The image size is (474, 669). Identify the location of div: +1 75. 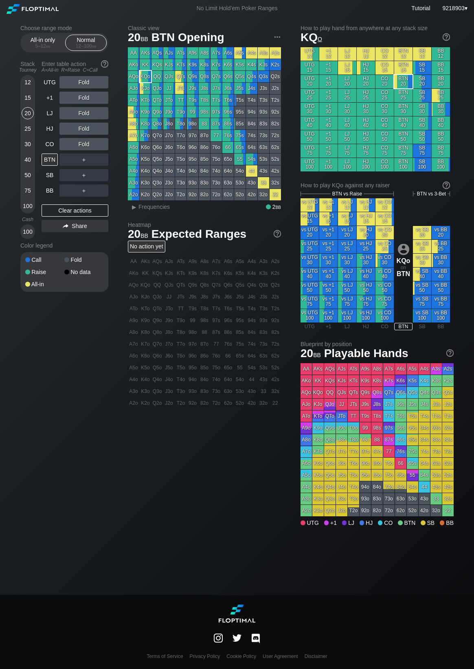
(328, 151).